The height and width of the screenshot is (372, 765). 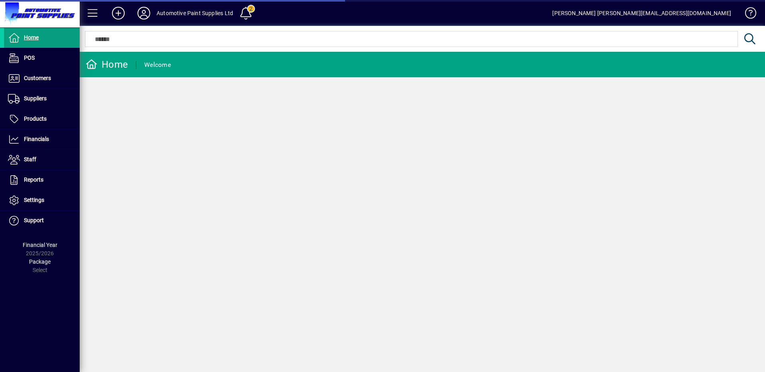 I want to click on a: Financials, so click(x=42, y=139).